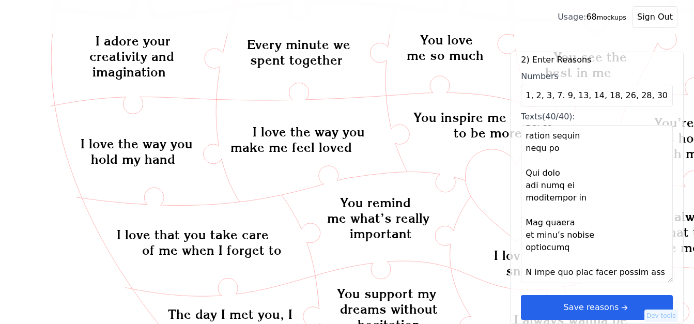 This screenshot has height=324, width=694. I want to click on label: 2) Enter Reasons, so click(597, 60).